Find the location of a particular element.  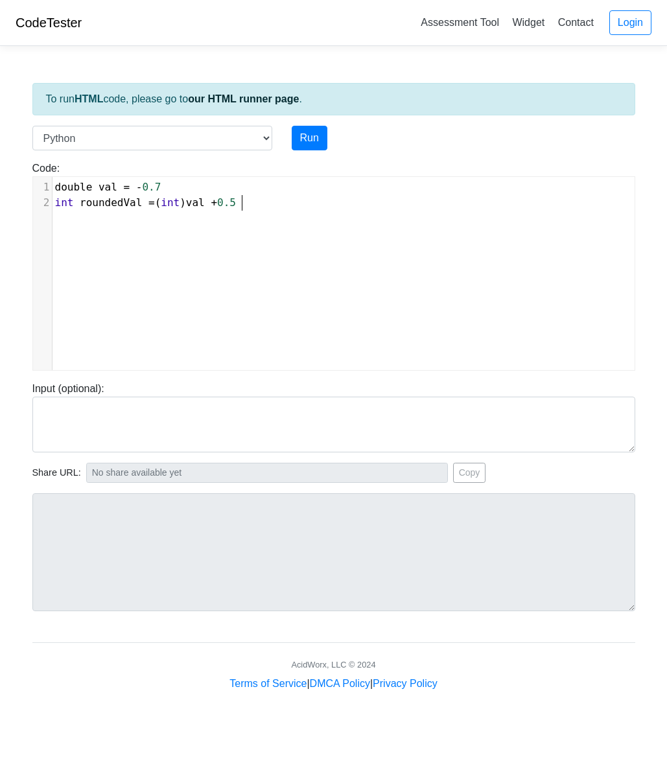

span: 0.5 is located at coordinates (226, 202).